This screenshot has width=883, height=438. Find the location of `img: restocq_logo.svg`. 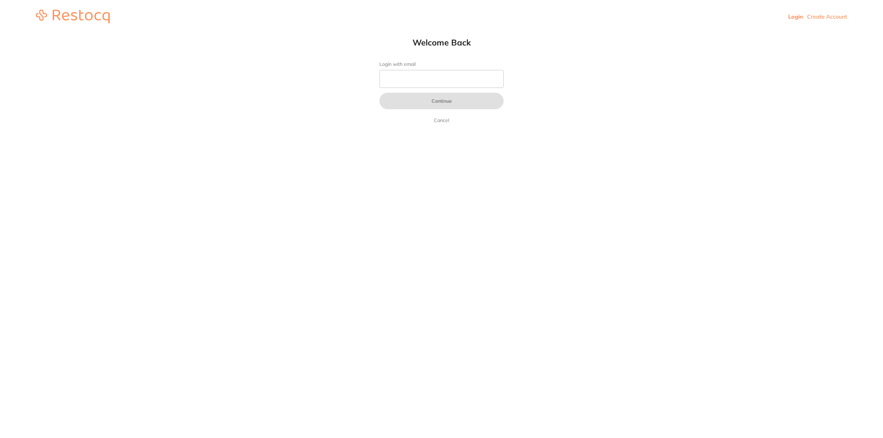

img: restocq_logo.svg is located at coordinates (73, 17).